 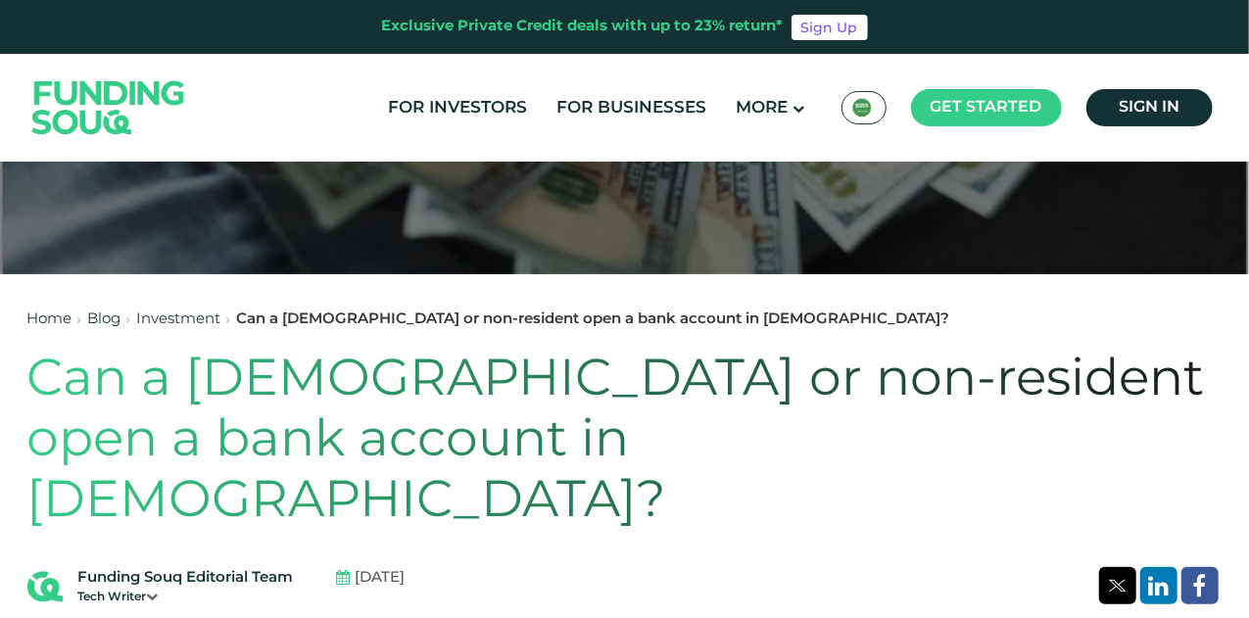 I want to click on img: SA Flag, so click(x=862, y=108).